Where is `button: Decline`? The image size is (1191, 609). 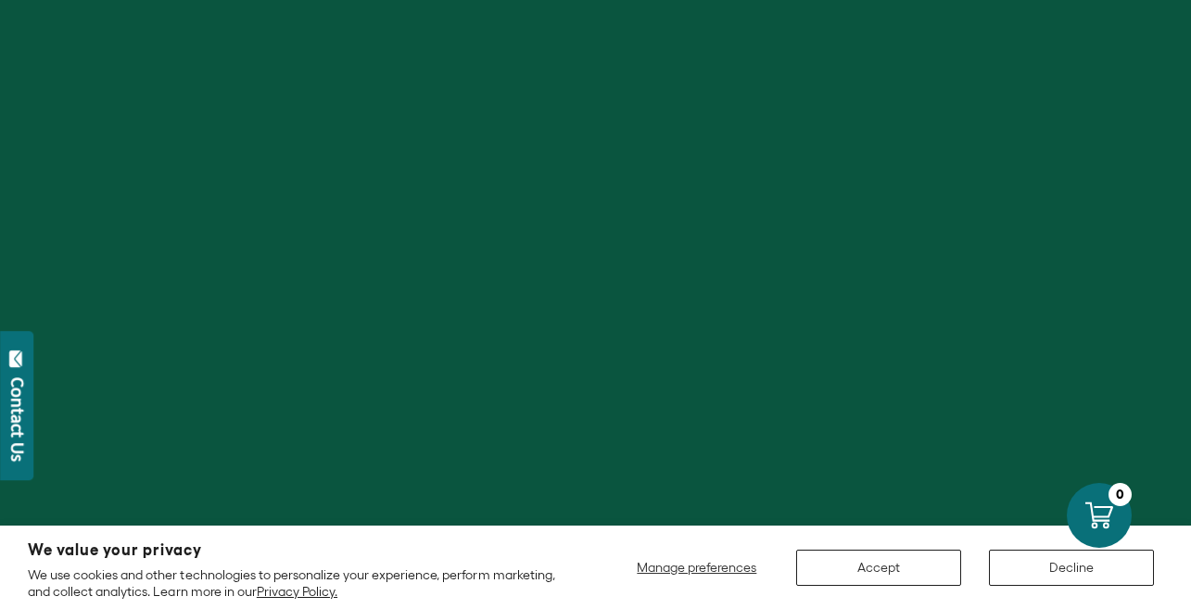 button: Decline is located at coordinates (1071, 567).